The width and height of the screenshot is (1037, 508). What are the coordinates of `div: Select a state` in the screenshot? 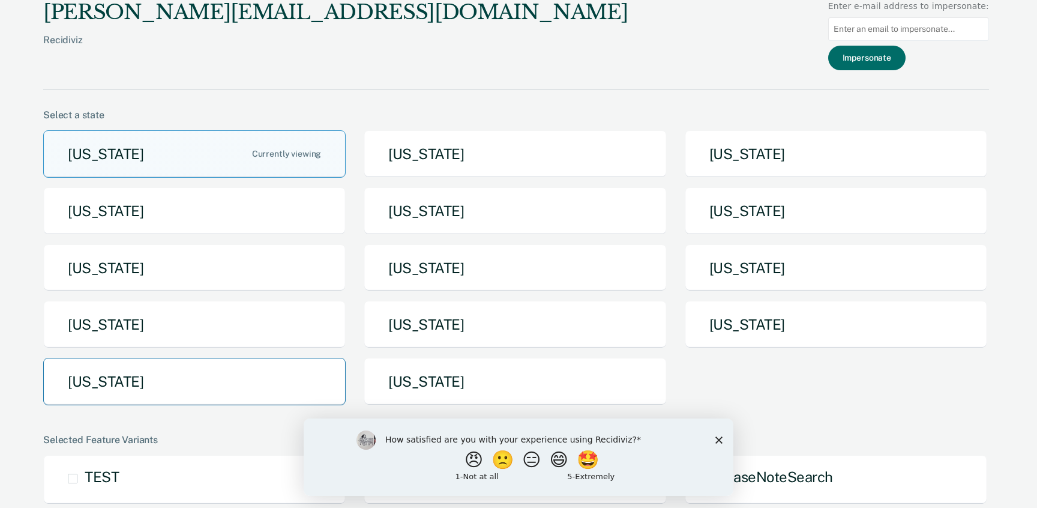 It's located at (516, 115).